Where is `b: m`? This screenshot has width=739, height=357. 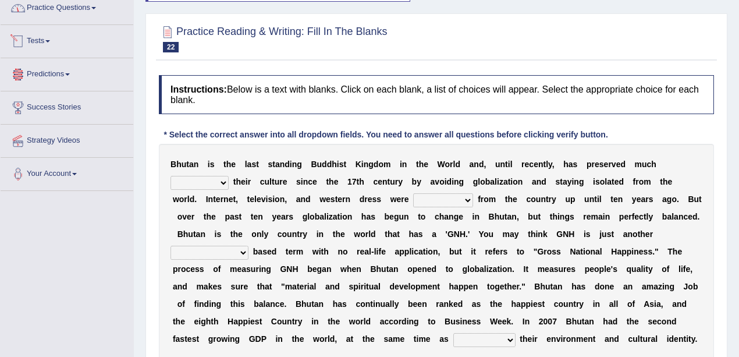
b: m is located at coordinates (639, 164).